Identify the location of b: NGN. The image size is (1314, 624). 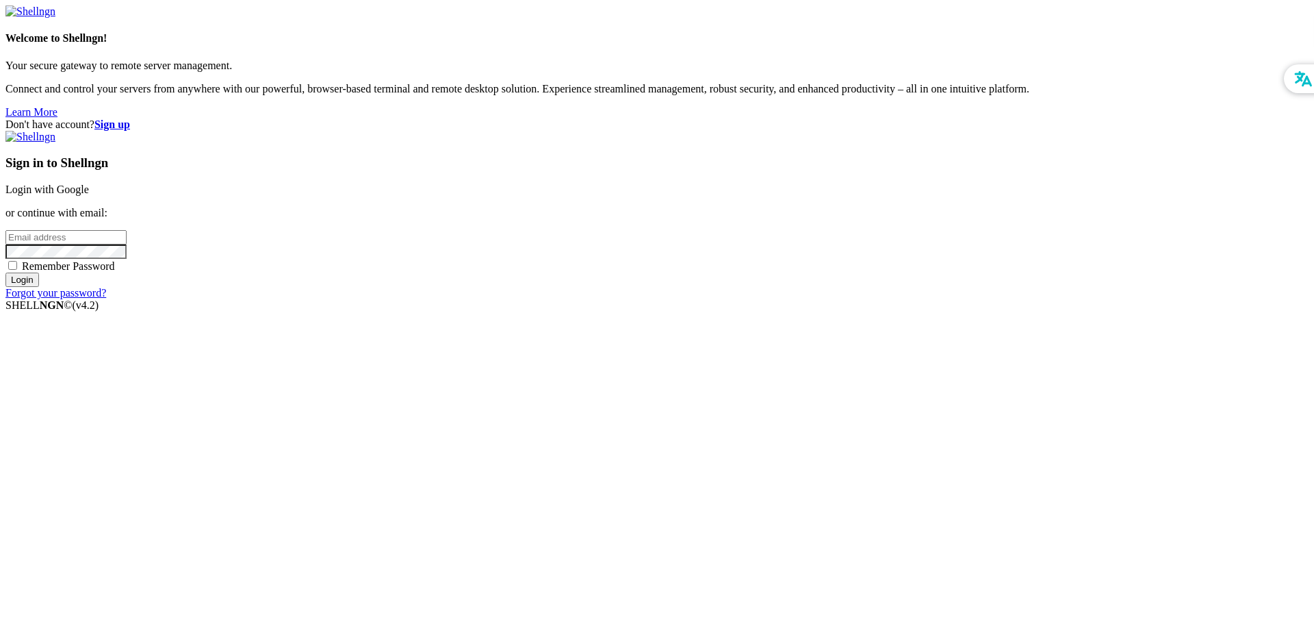
(52, 305).